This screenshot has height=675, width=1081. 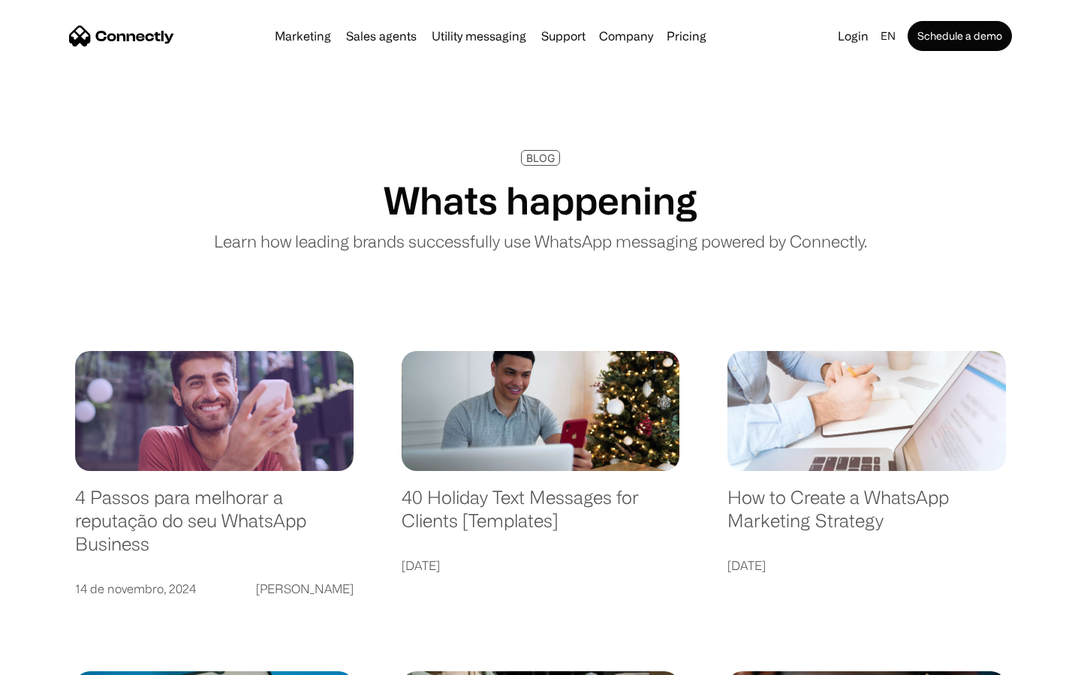 What do you see at coordinates (60, 660) in the screenshot?
I see `ul: Language list` at bounding box center [60, 660].